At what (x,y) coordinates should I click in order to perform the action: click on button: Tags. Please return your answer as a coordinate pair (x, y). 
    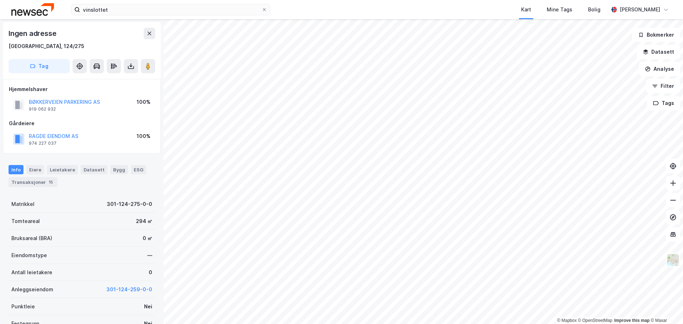
    Looking at the image, I should click on (663, 103).